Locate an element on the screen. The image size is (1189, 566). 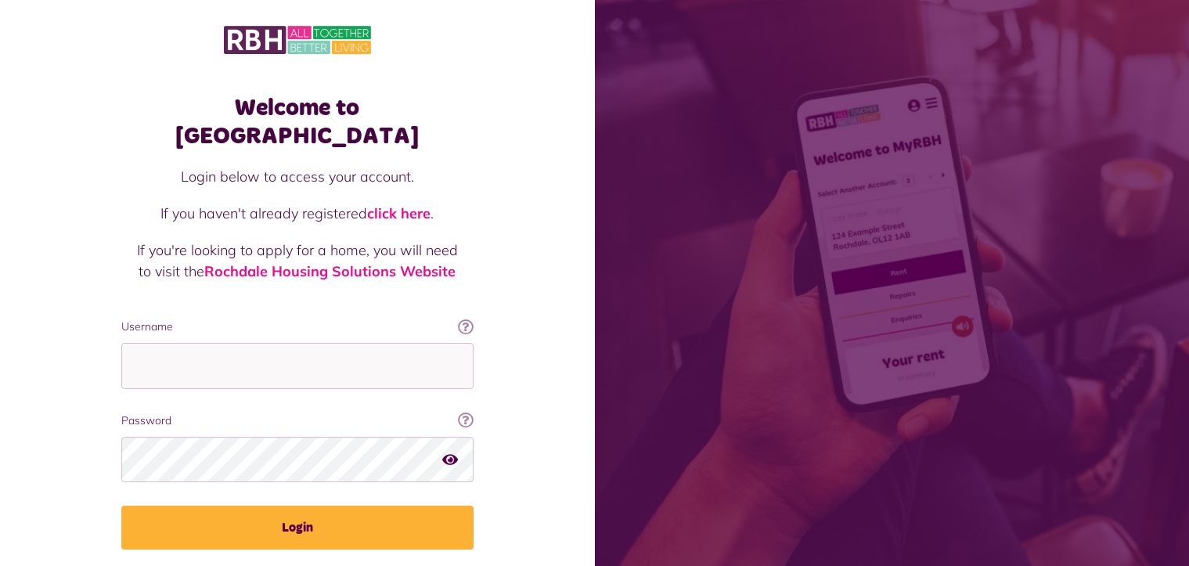
img: MyRBH is located at coordinates (297, 40).